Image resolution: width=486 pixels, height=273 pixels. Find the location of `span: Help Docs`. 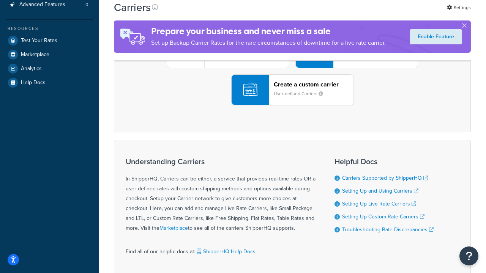

span: Help Docs is located at coordinates (33, 83).